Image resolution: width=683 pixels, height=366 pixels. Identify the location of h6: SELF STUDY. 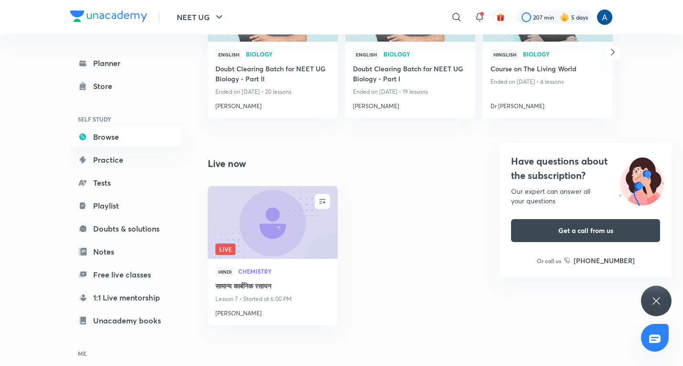
(126, 119).